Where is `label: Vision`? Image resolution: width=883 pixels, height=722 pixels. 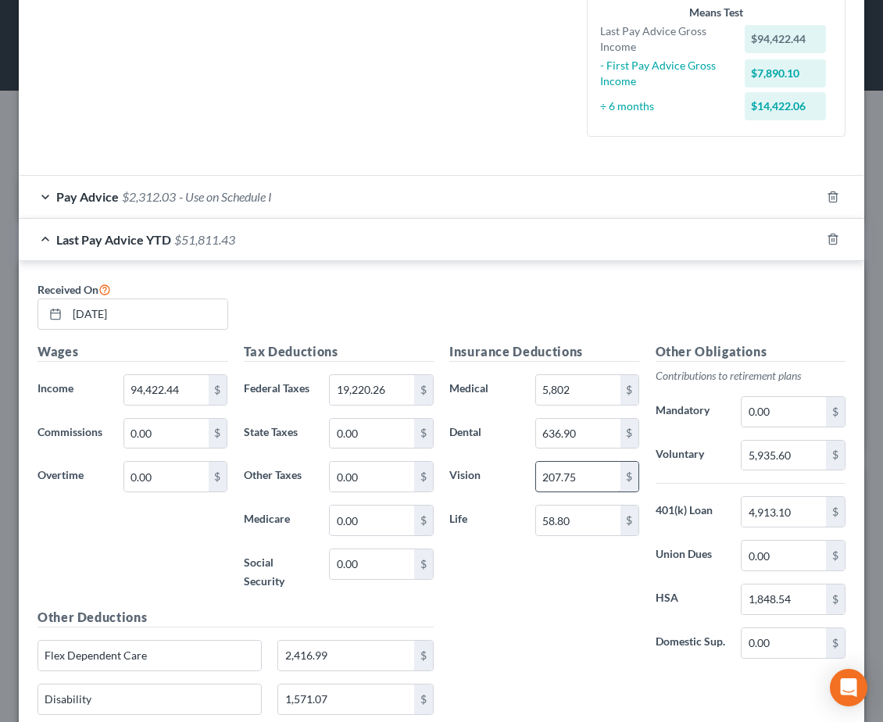
label: Vision is located at coordinates (484, 477).